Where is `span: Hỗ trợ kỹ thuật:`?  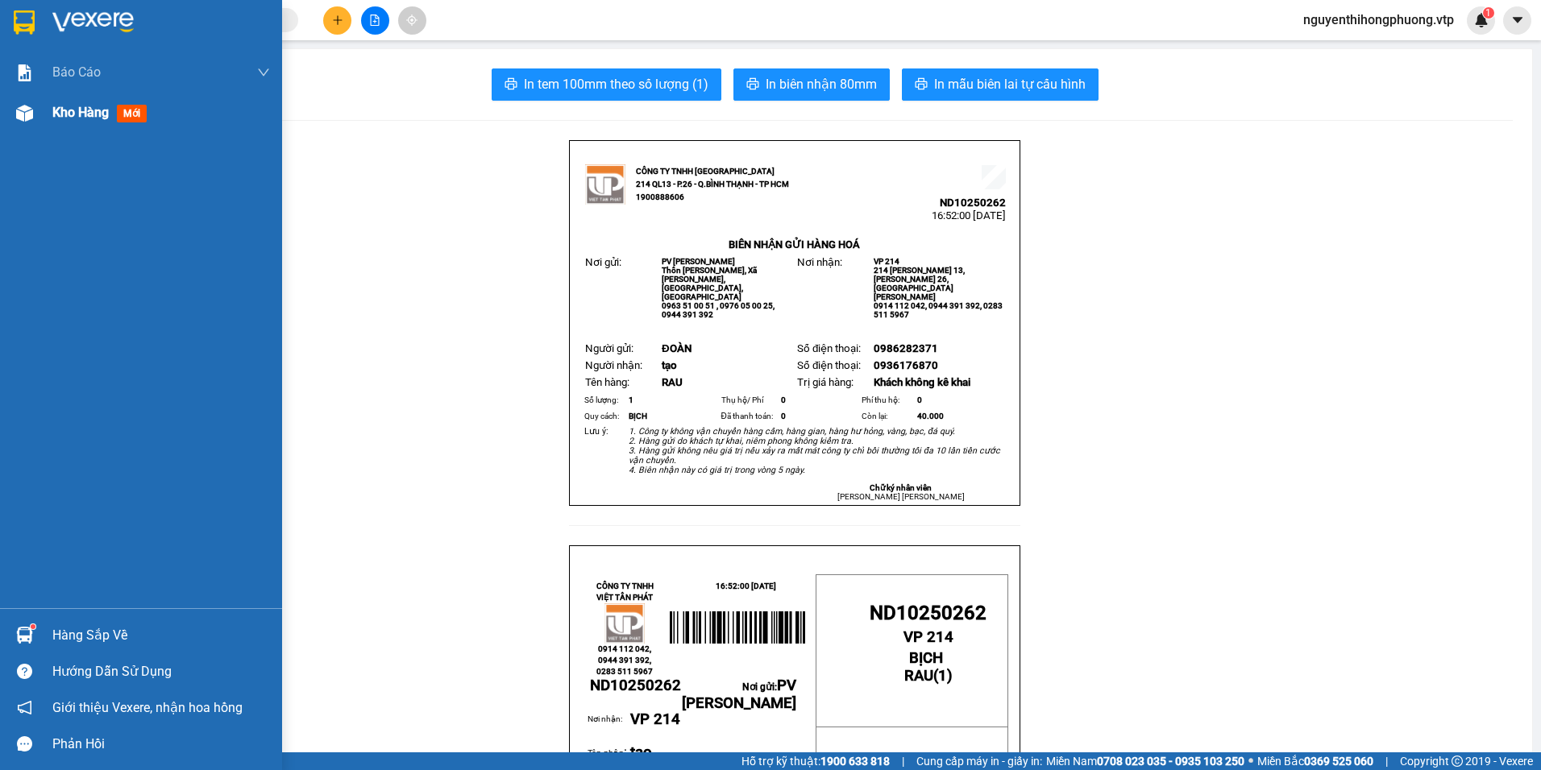
span: Hỗ trợ kỹ thuật: is located at coordinates (816, 762).